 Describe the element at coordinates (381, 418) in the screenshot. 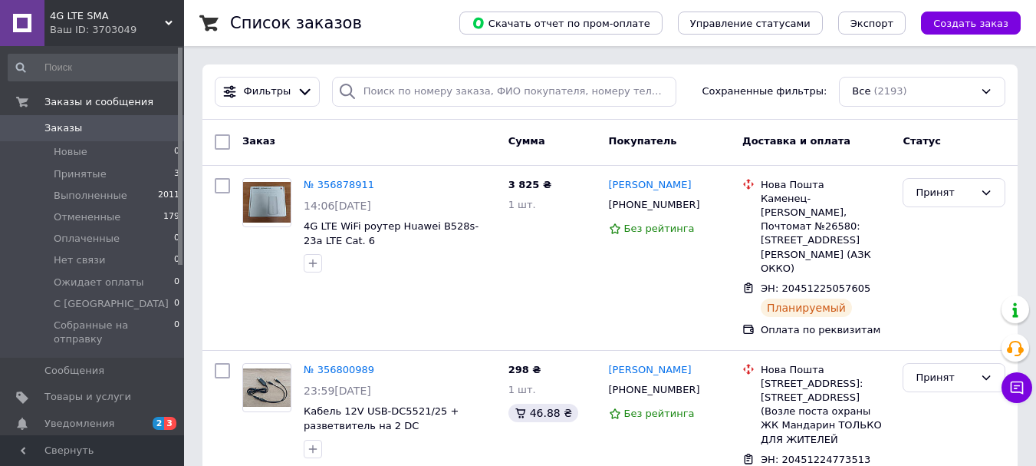

I see `span: Кабель 12V USB-DC5521/25 + разветвитель на 2 DC` at that location.